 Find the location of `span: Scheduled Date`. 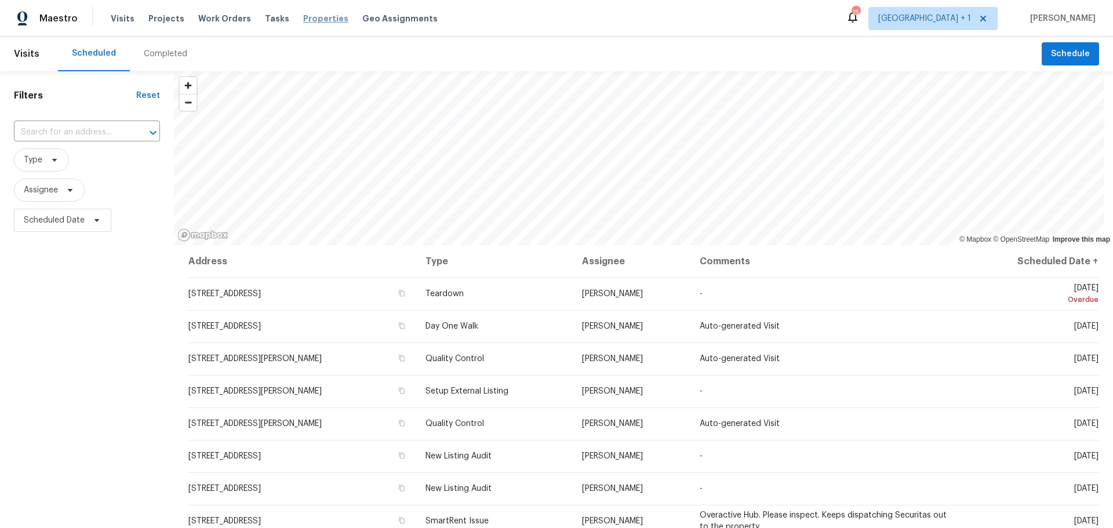

span: Scheduled Date is located at coordinates (54, 220).